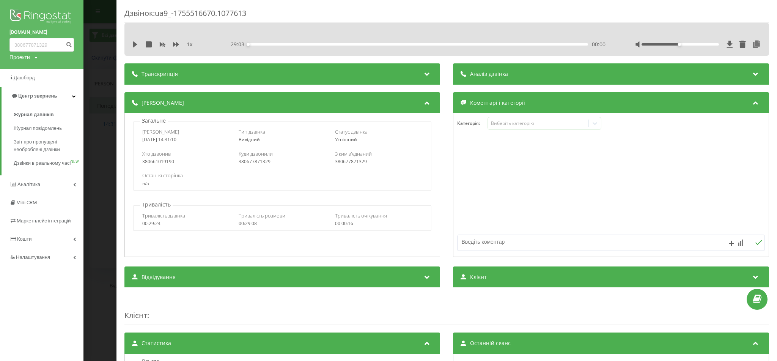 The width and height of the screenshot is (777, 361). I want to click on img: Ringostat logo, so click(42, 17).